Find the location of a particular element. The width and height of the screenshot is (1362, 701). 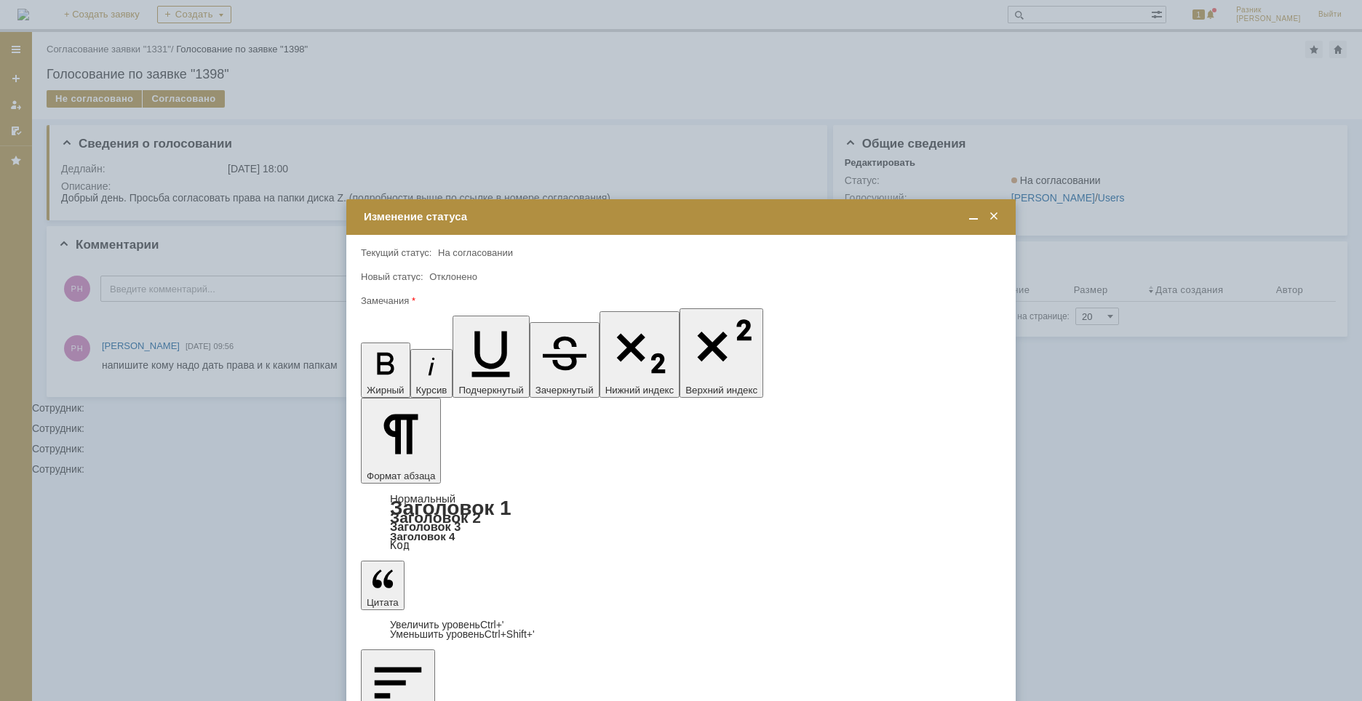

span: Зачеркнутый is located at coordinates (564, 390).